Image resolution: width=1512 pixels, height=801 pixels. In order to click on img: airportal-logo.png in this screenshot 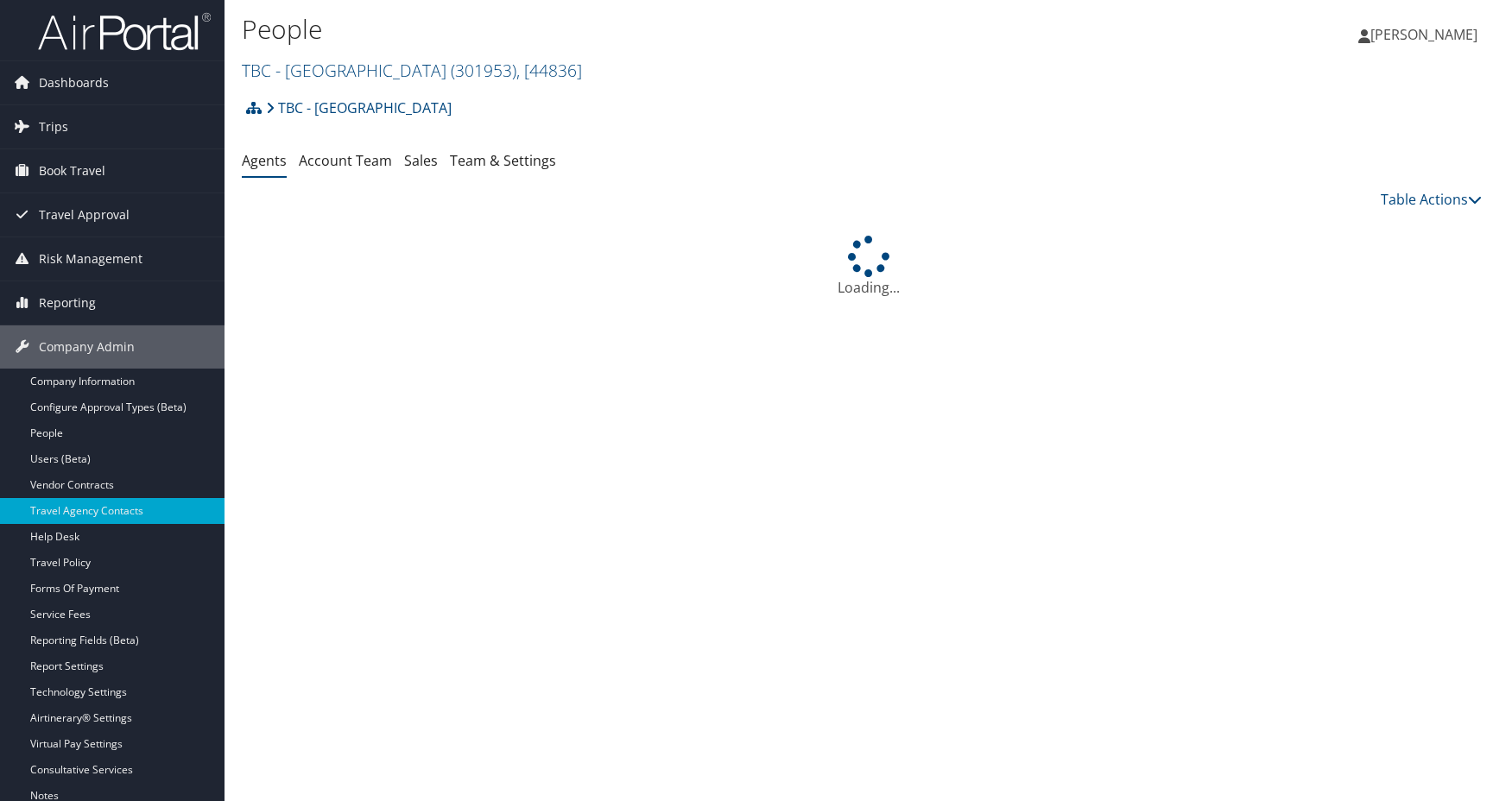, I will do `click(125, 31)`.